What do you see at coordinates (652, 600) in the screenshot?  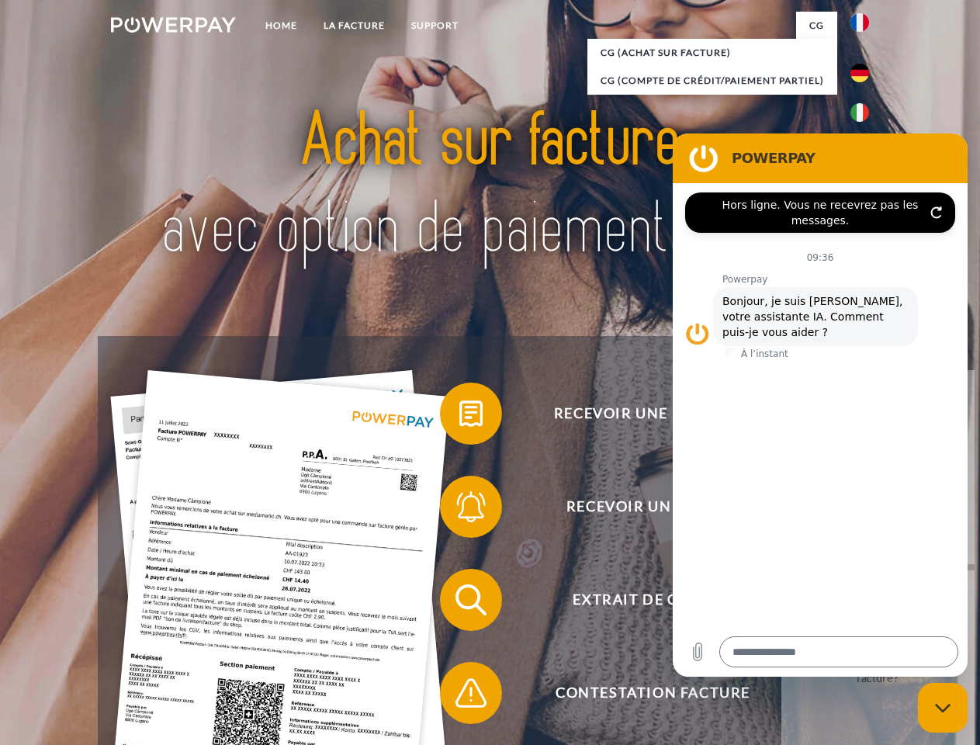 I see `span: Extrait de compte` at bounding box center [652, 600].